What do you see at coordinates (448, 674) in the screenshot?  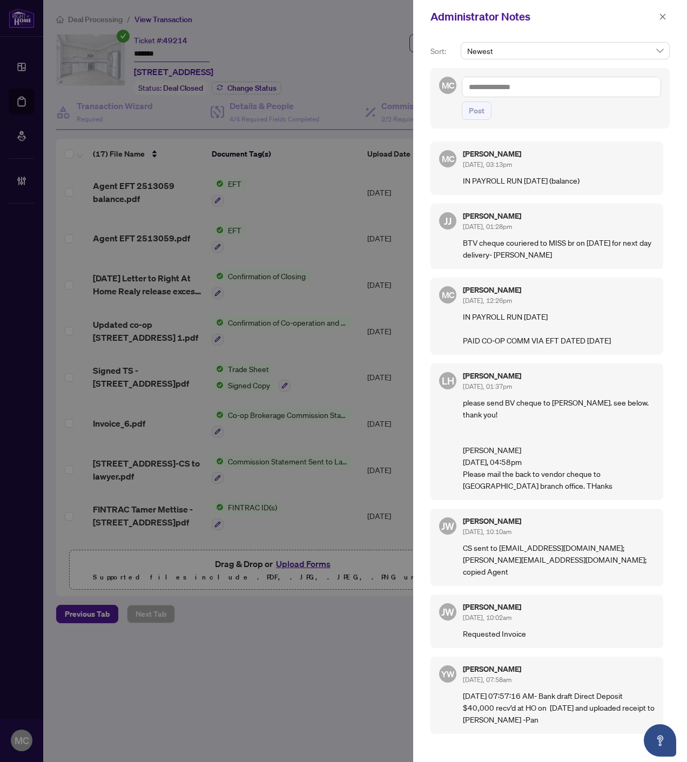 I see `span: YW` at bounding box center [448, 674].